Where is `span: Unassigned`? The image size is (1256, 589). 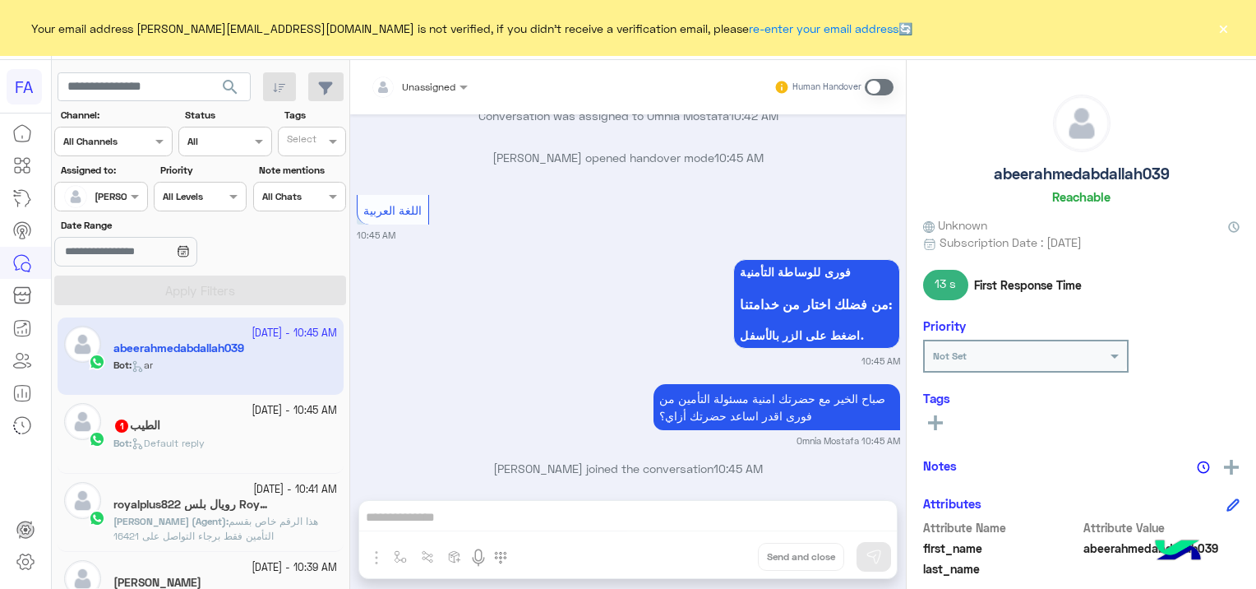
span: Unassigned is located at coordinates (428, 86).